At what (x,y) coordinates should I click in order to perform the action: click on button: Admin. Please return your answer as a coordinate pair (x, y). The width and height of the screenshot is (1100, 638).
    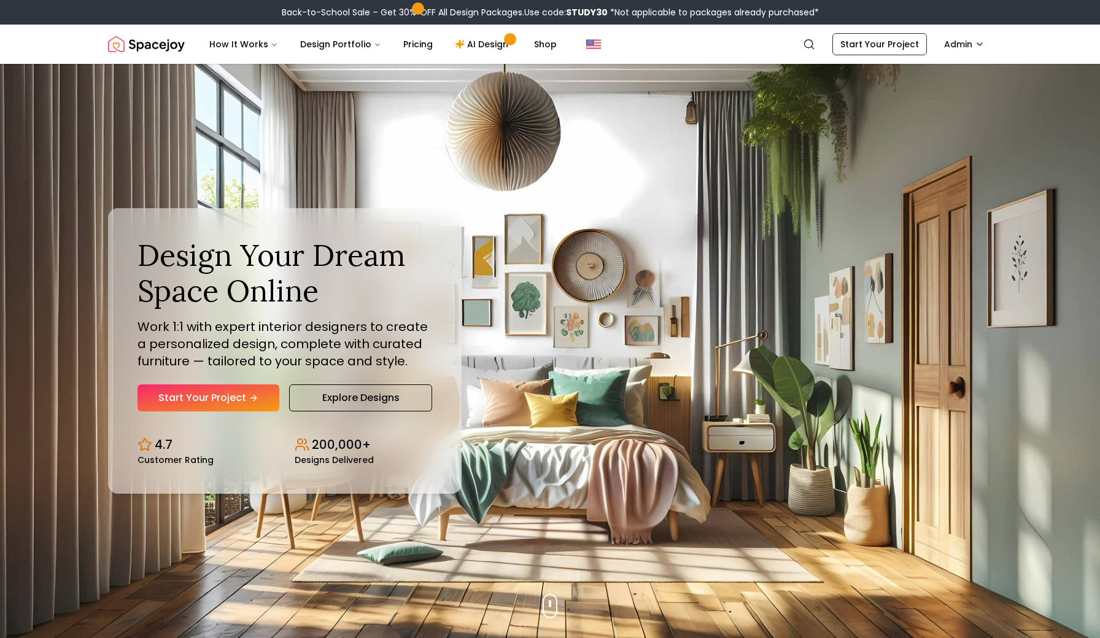
    Looking at the image, I should click on (964, 44).